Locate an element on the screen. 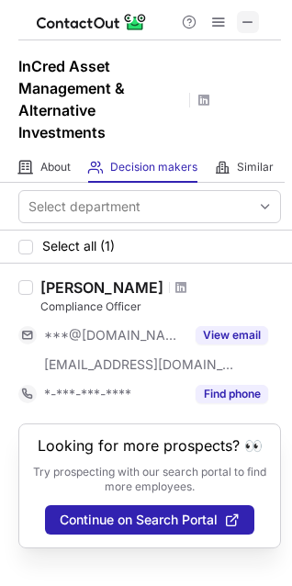 Image resolution: width=292 pixels, height=586 pixels. span: Similar is located at coordinates (255, 167).